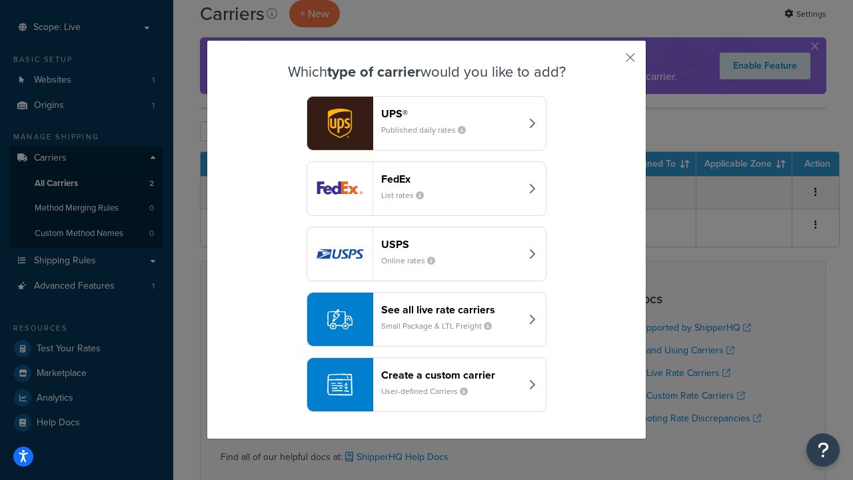 This screenshot has width=853, height=480. I want to click on small: User-defined Carriers, so click(430, 391).